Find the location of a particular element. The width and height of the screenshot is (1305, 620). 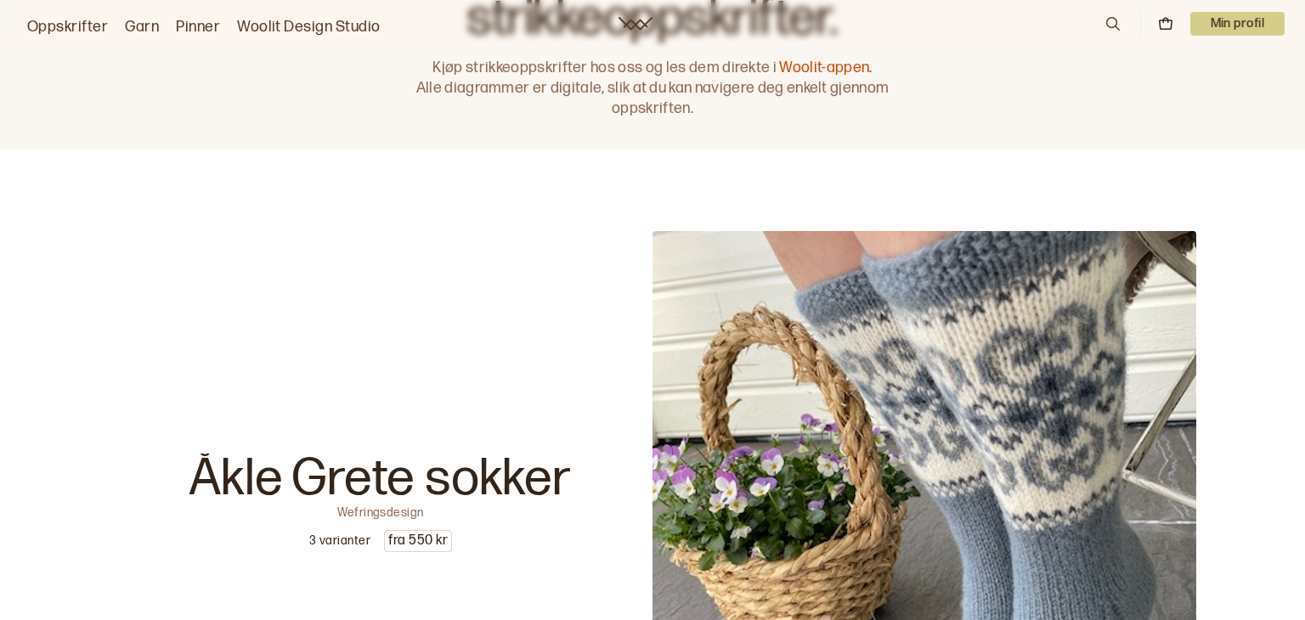

p: 3 varianter is located at coordinates (340, 541).